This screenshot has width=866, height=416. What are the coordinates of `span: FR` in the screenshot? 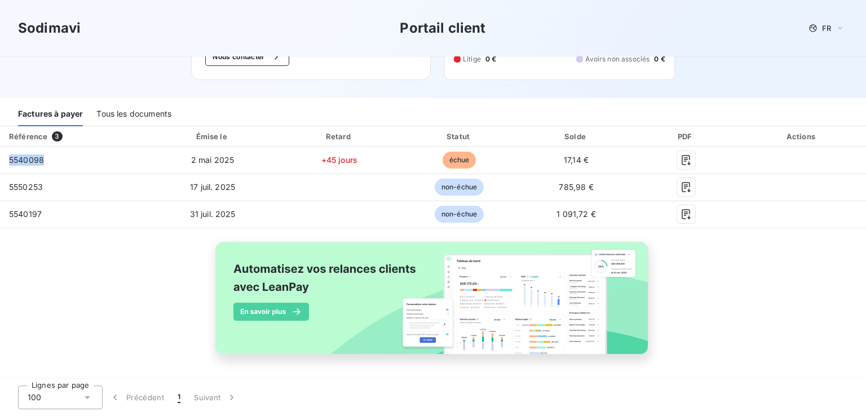 It's located at (827, 28).